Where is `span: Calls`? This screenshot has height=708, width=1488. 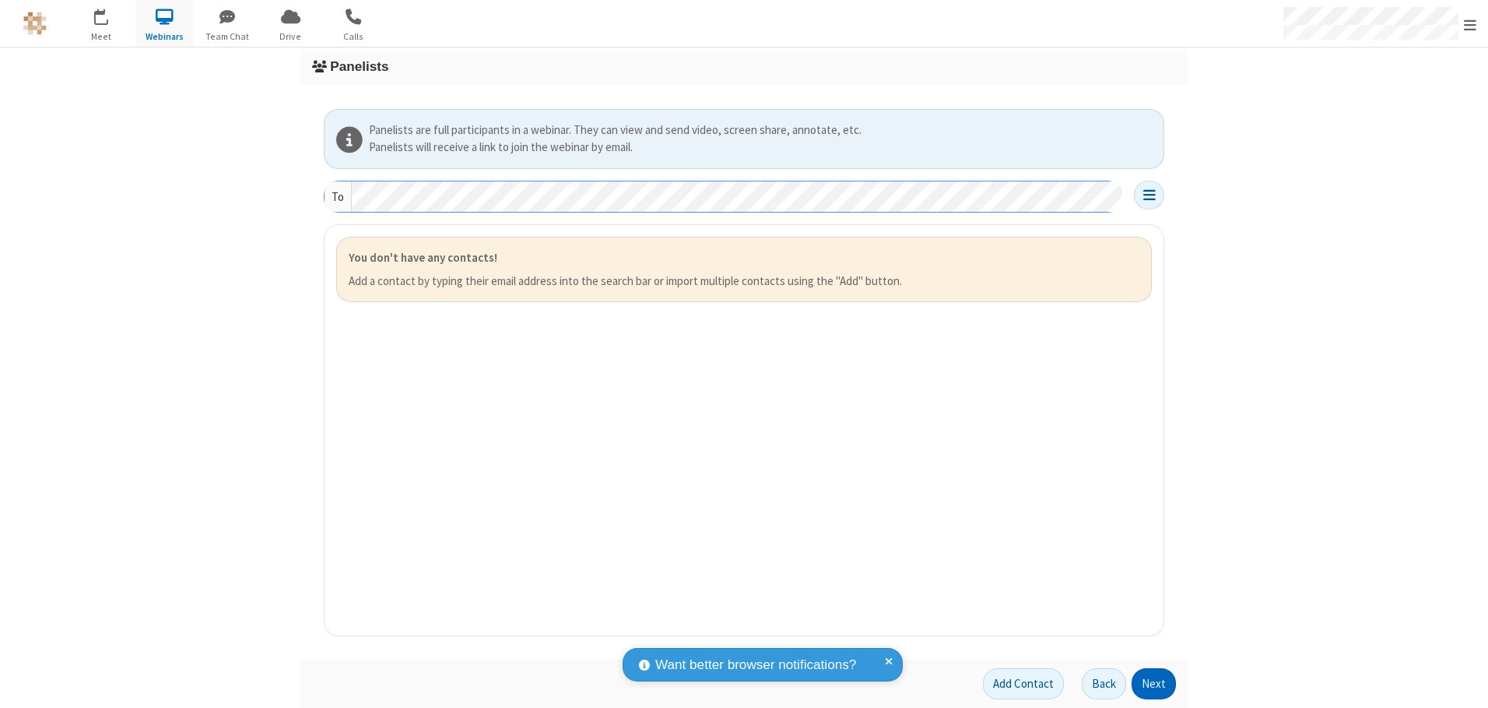 span: Calls is located at coordinates (353, 37).